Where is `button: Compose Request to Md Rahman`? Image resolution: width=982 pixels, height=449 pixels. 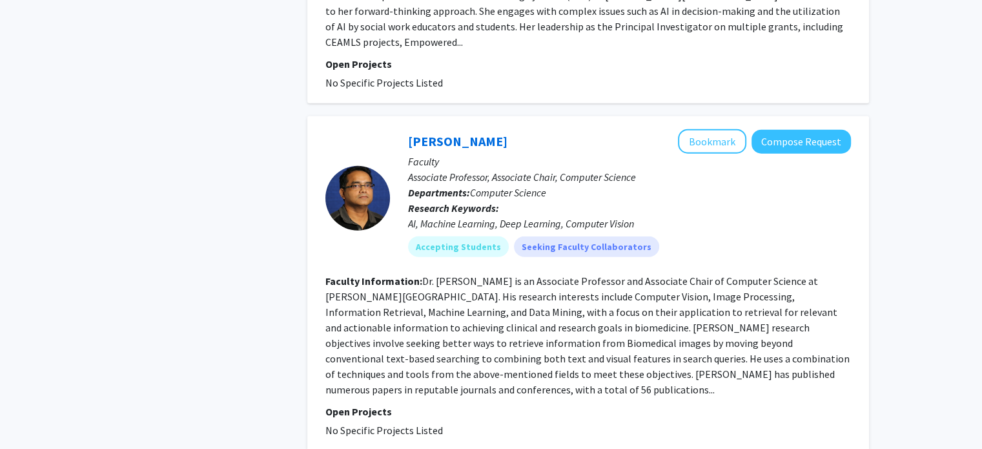 button: Compose Request to Md Rahman is located at coordinates (802, 141).